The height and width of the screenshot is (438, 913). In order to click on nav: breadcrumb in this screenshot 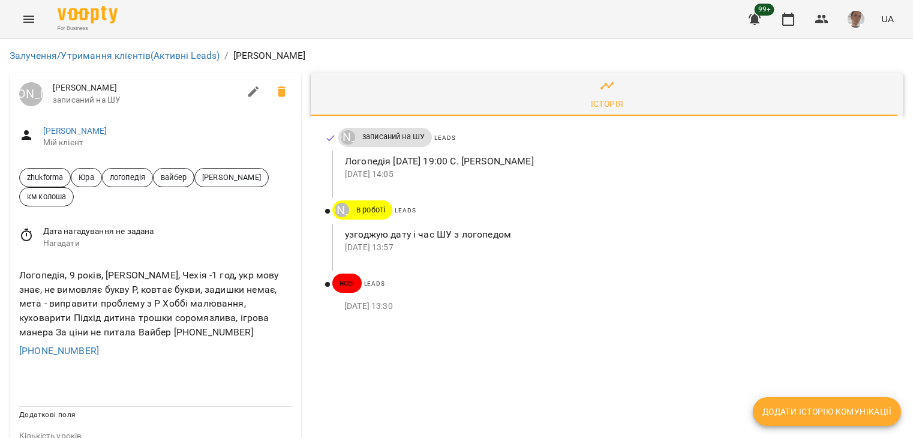, I will do `click(457, 56)`.